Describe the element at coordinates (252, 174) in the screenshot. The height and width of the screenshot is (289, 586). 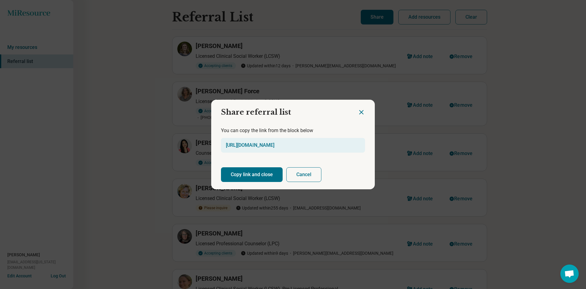
I see `button: Copy link and close` at that location.